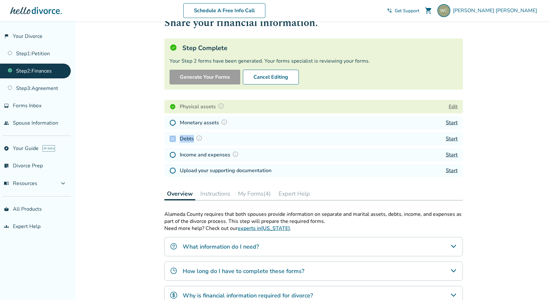  What do you see at coordinates (210, 155) in the screenshot?
I see `h4: Income and expenses` at bounding box center [210, 155].